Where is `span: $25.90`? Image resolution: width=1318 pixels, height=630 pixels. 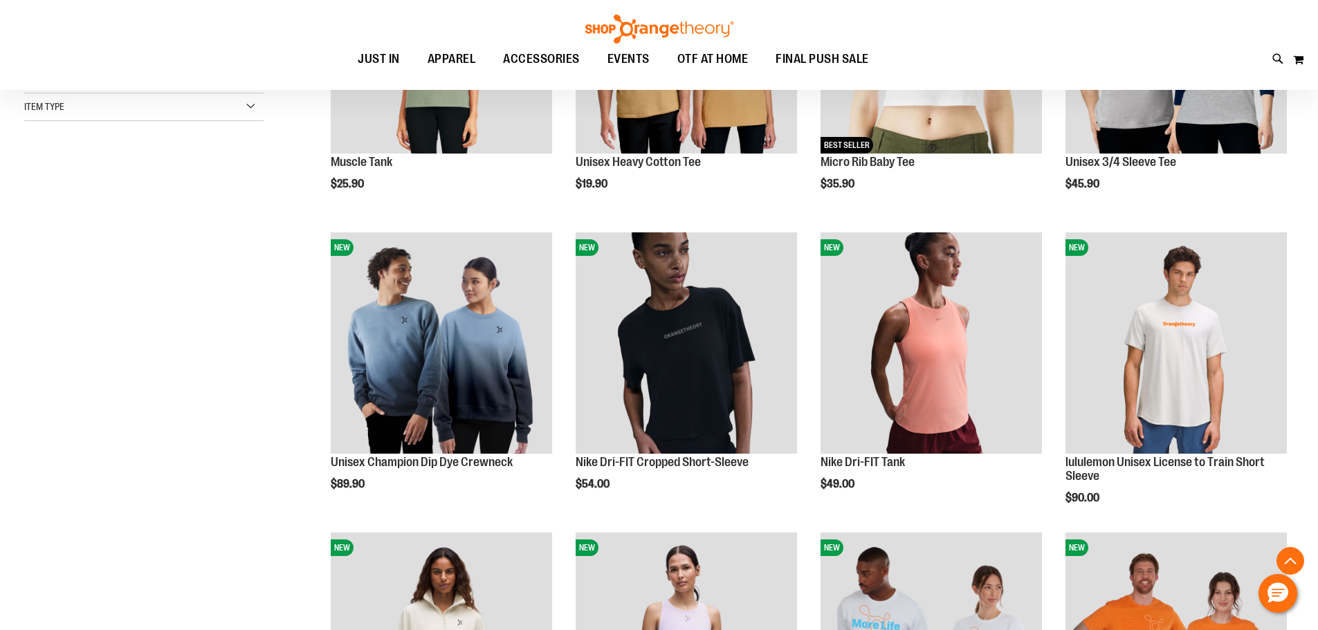
span: $25.90 is located at coordinates (348, 184).